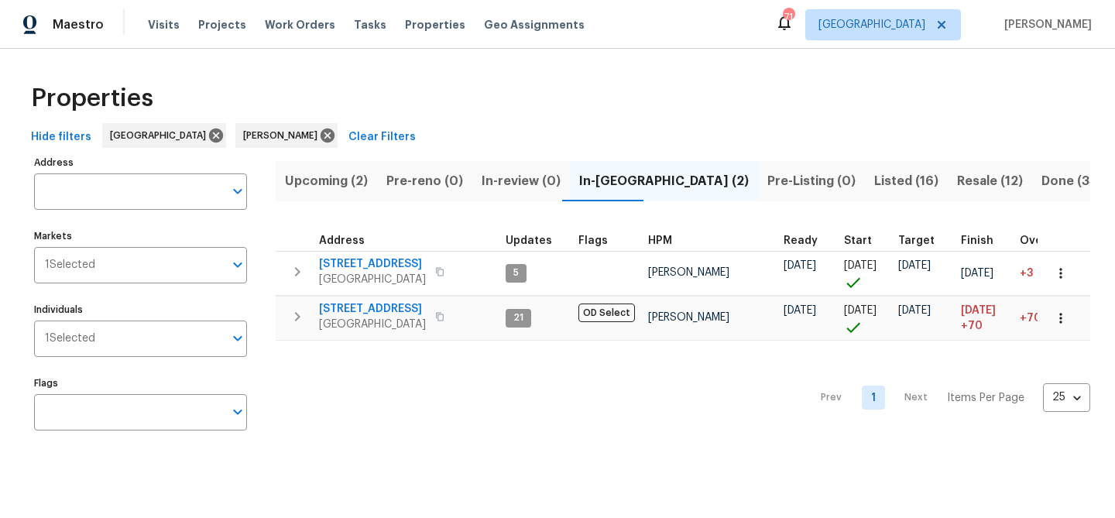 This screenshot has width=1115, height=518. What do you see at coordinates (986, 398) in the screenshot?
I see `p: Items Per Page` at bounding box center [986, 398].